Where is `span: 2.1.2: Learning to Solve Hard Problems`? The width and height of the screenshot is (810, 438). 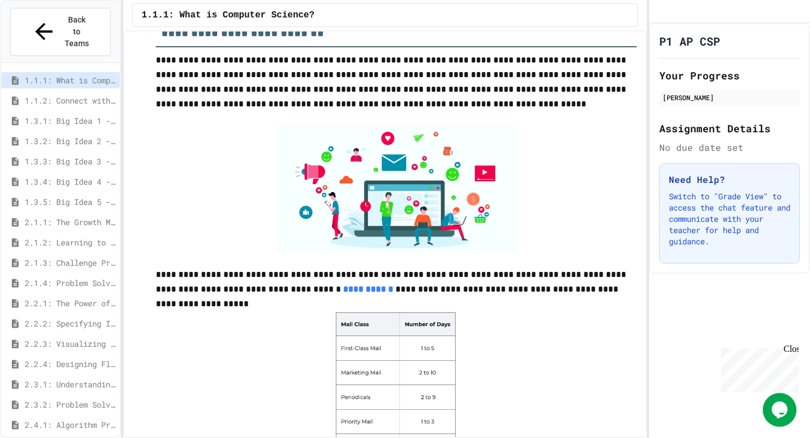 span: 2.1.2: Learning to Solve Hard Problems is located at coordinates (70, 242).